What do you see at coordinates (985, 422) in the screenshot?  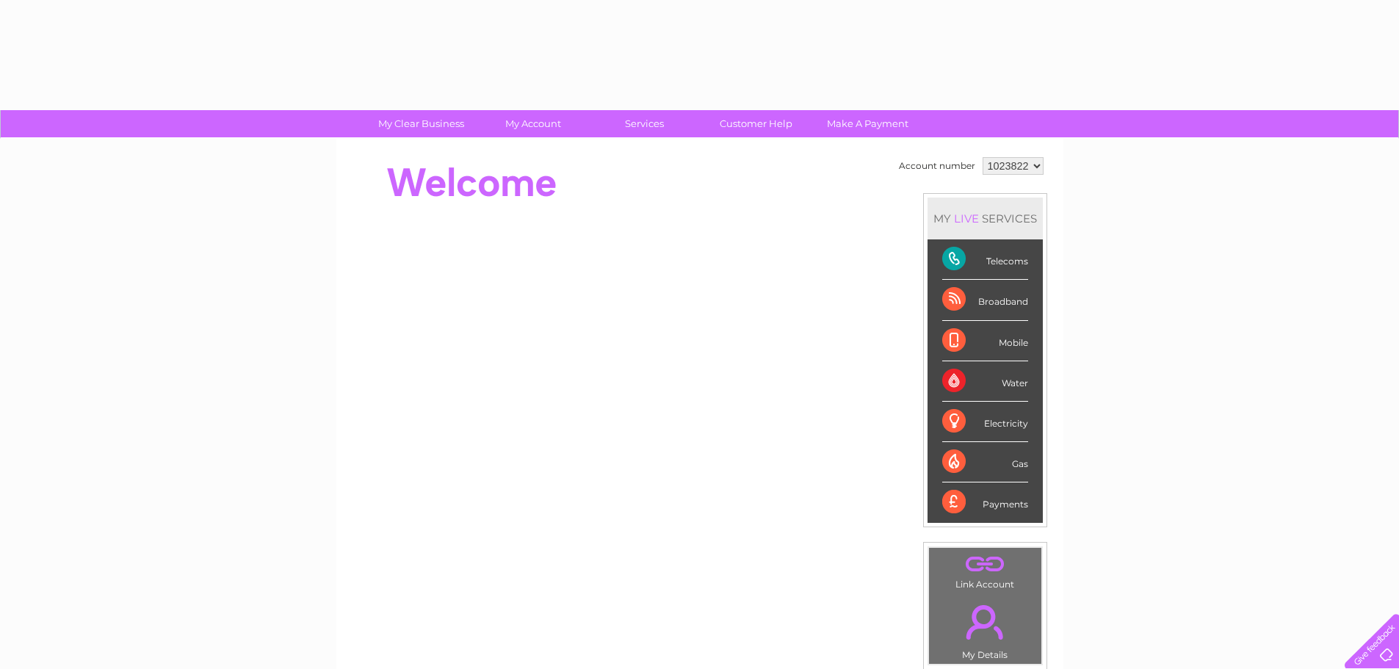 I see `div: Electricity` at bounding box center [985, 422].